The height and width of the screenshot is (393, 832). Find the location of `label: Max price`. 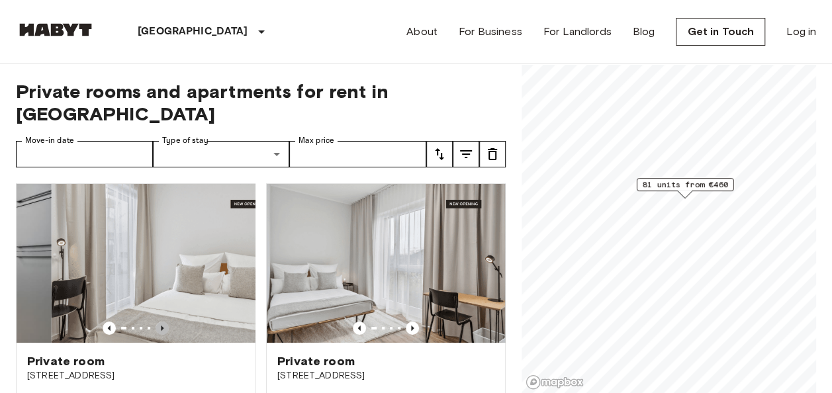

label: Max price is located at coordinates (316, 140).